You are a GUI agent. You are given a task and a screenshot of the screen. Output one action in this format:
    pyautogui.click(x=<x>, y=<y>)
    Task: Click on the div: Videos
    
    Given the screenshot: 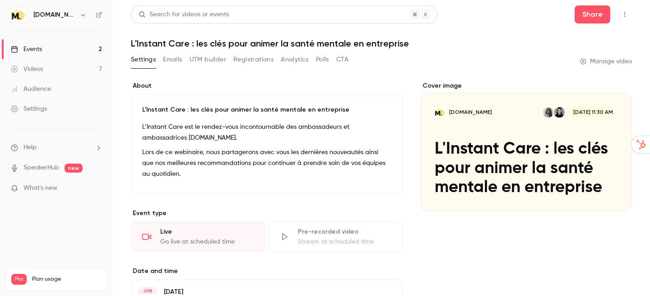 What is the action you would take?
    pyautogui.click(x=27, y=69)
    